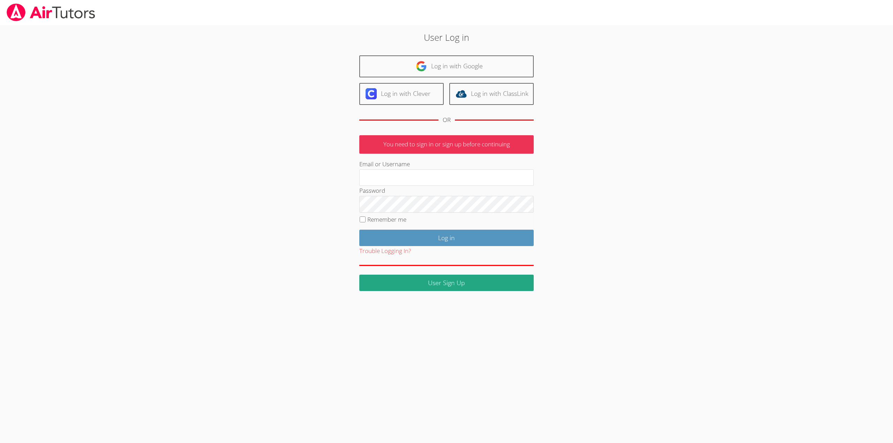 The width and height of the screenshot is (893, 443). I want to click on a: Log in with Clever, so click(401, 94).